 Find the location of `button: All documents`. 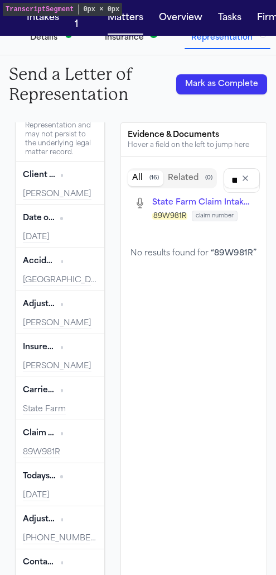

button: All documents is located at coordinates (146, 178).